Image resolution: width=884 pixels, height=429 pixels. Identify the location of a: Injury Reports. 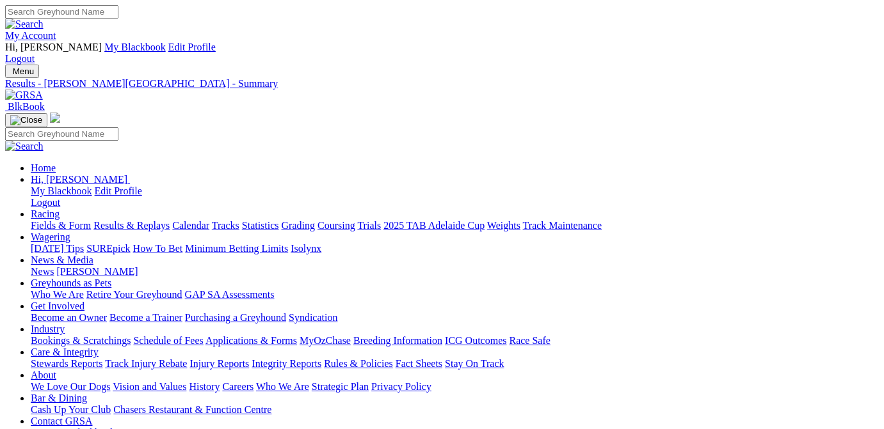
(219, 363).